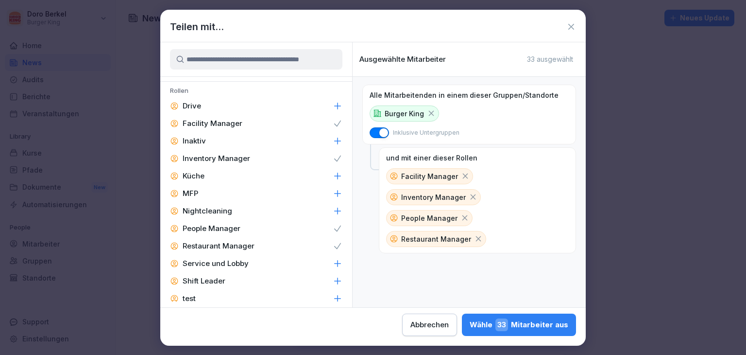  What do you see at coordinates (502, 324) in the screenshot?
I see `span: 33` at bounding box center [502, 324].